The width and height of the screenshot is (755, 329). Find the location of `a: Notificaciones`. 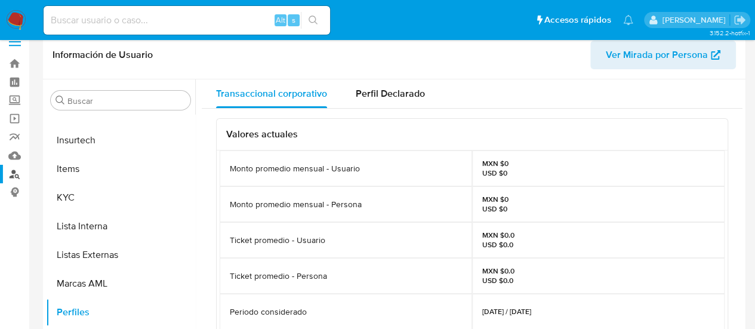

a: Notificaciones is located at coordinates (628, 20).